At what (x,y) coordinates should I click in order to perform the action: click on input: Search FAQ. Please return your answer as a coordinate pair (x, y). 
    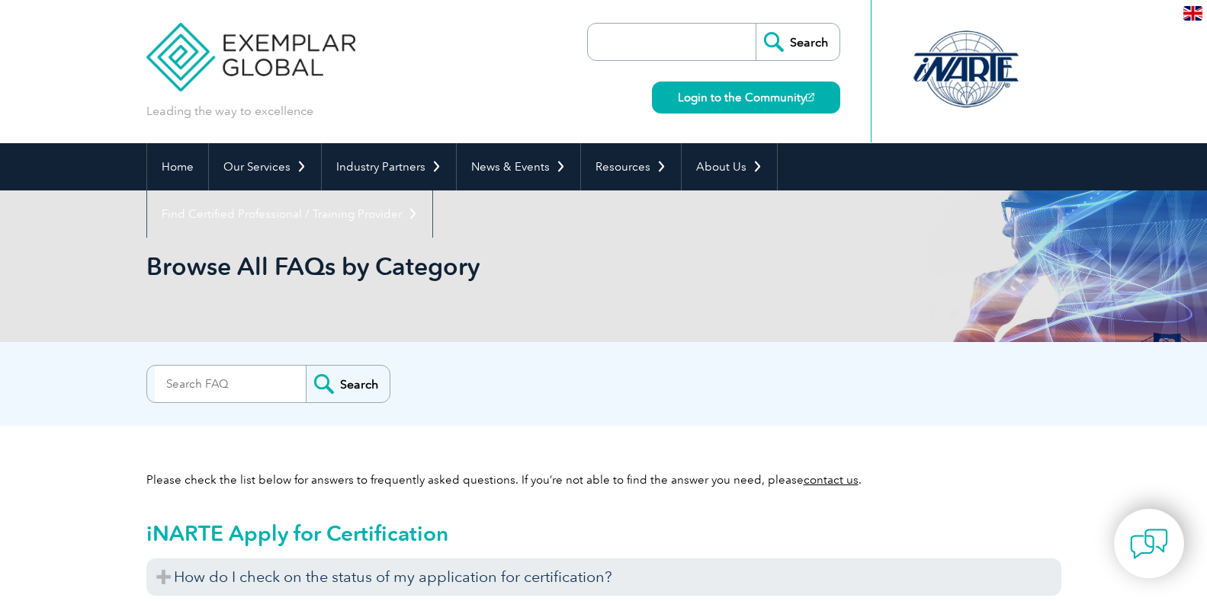
    Looking at the image, I should click on (230, 384).